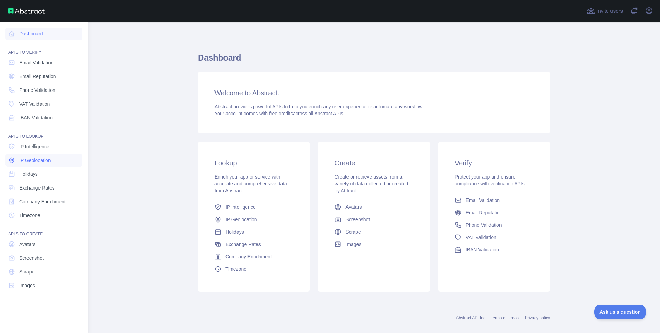 This screenshot has width=660, height=333. Describe the element at coordinates (281, 113) in the screenshot. I see `span: free credits` at that location.